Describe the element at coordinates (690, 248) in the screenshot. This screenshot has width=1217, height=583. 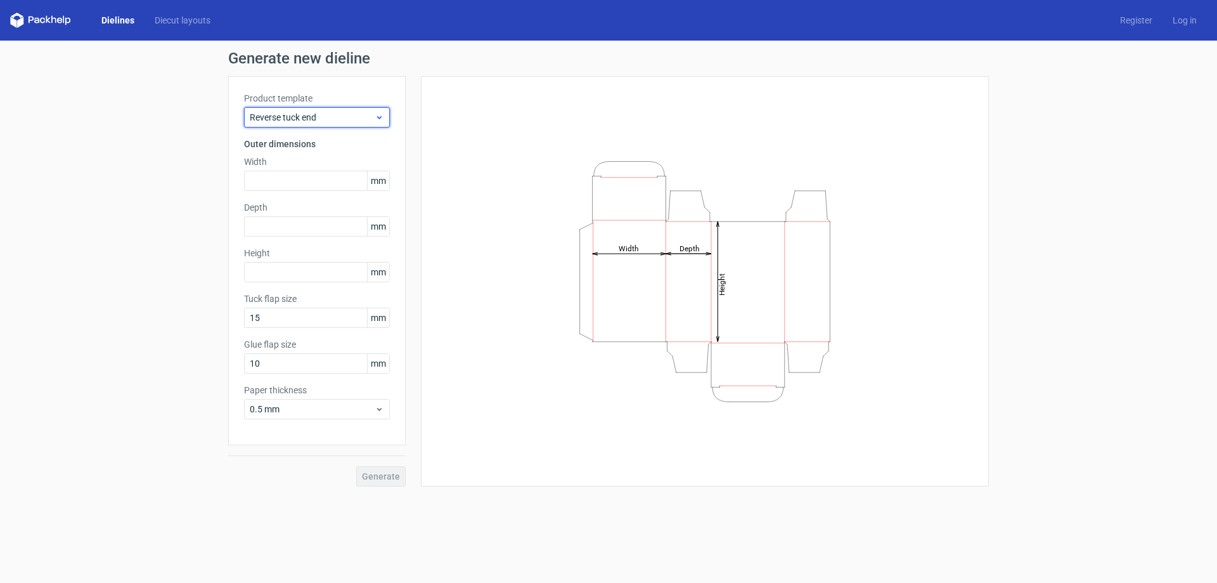
I see `tspan: Depth` at that location.